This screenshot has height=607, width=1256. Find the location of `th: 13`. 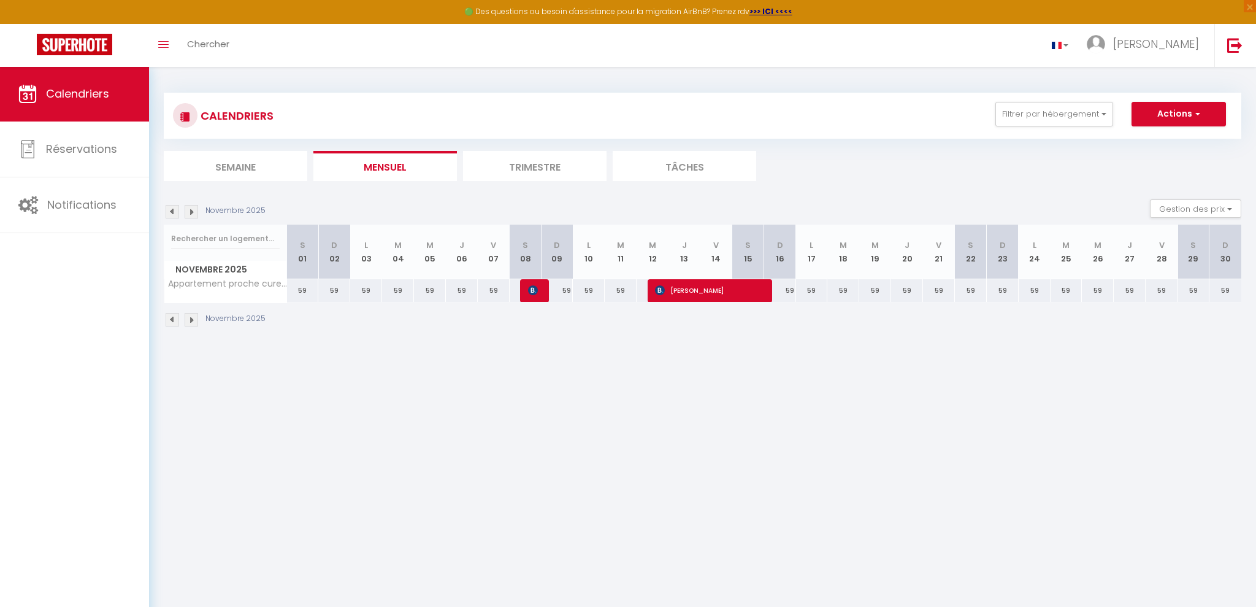

th: 13 is located at coordinates (685, 252).